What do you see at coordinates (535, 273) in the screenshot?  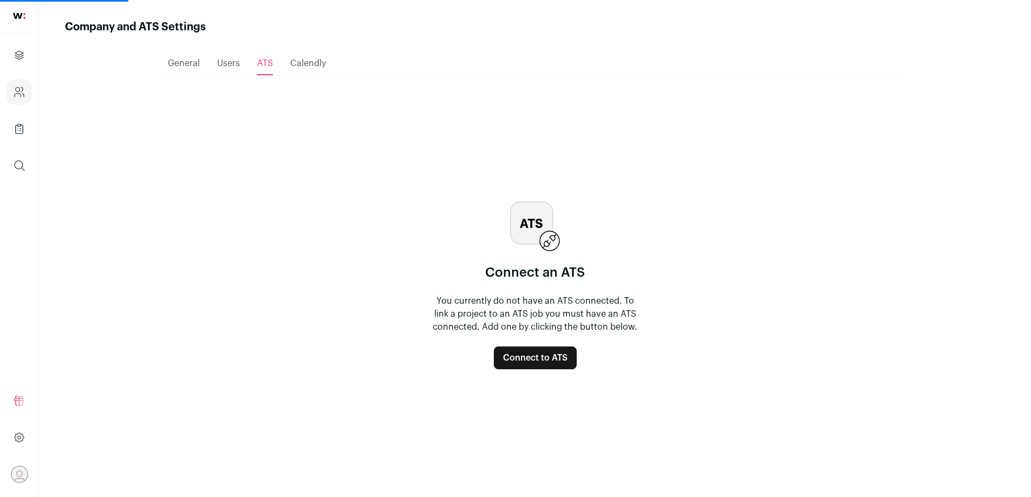 I see `p: Connect an ATS` at bounding box center [535, 273].